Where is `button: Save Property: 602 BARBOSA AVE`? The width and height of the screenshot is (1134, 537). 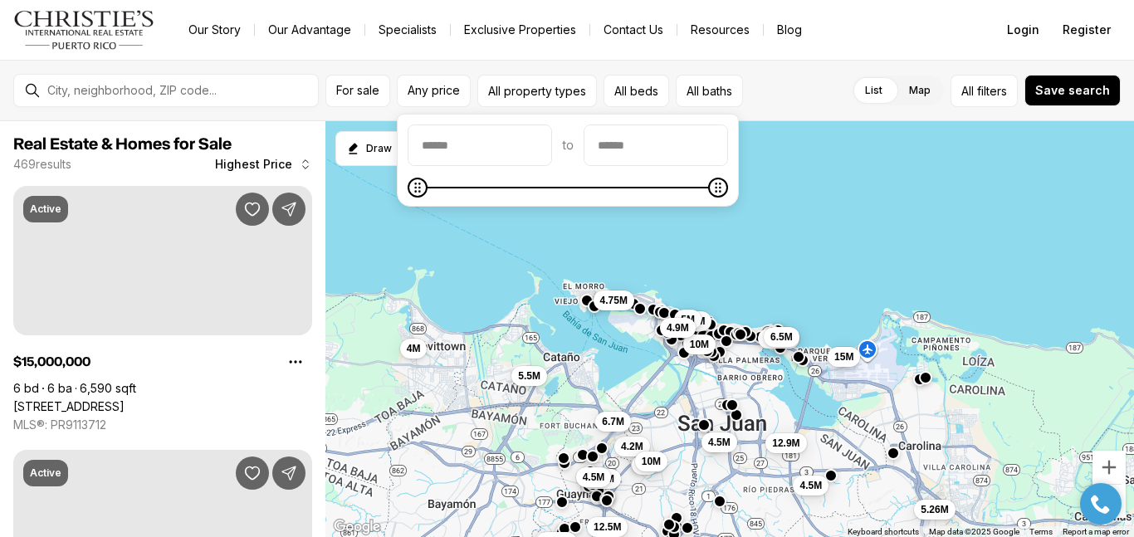 button: Save Property: 602 BARBOSA AVE is located at coordinates (252, 473).